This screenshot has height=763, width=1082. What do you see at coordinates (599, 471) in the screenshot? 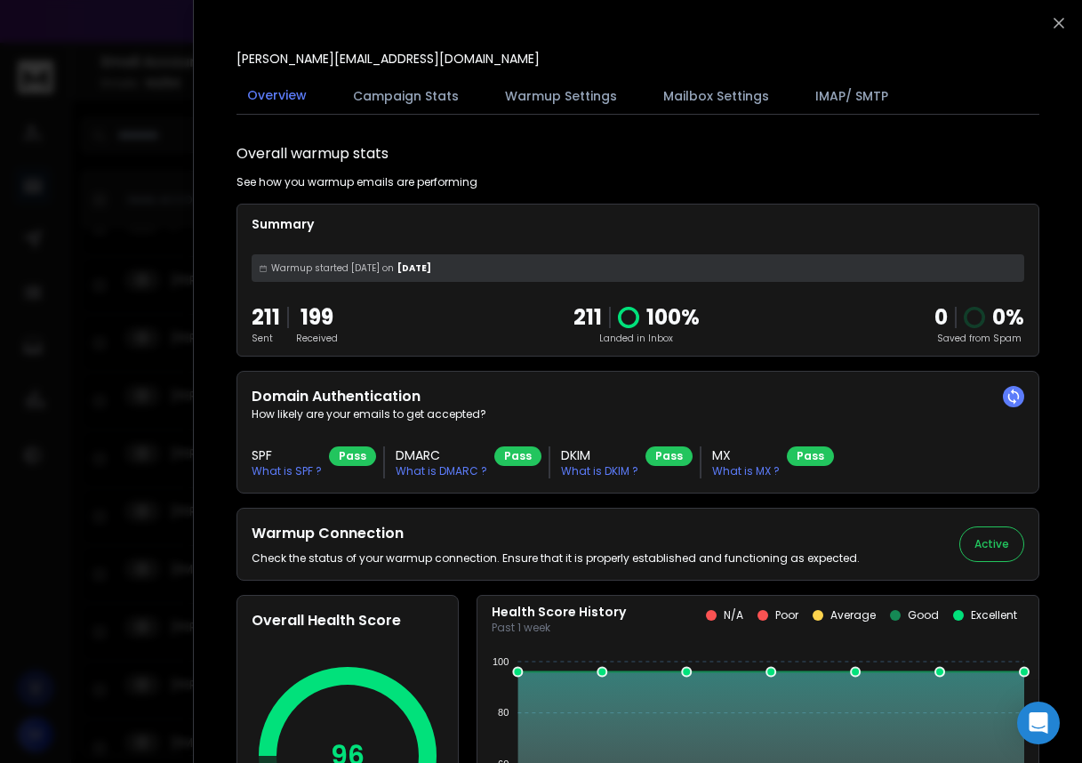
I see `p: What is DKIM ?` at bounding box center [599, 471].